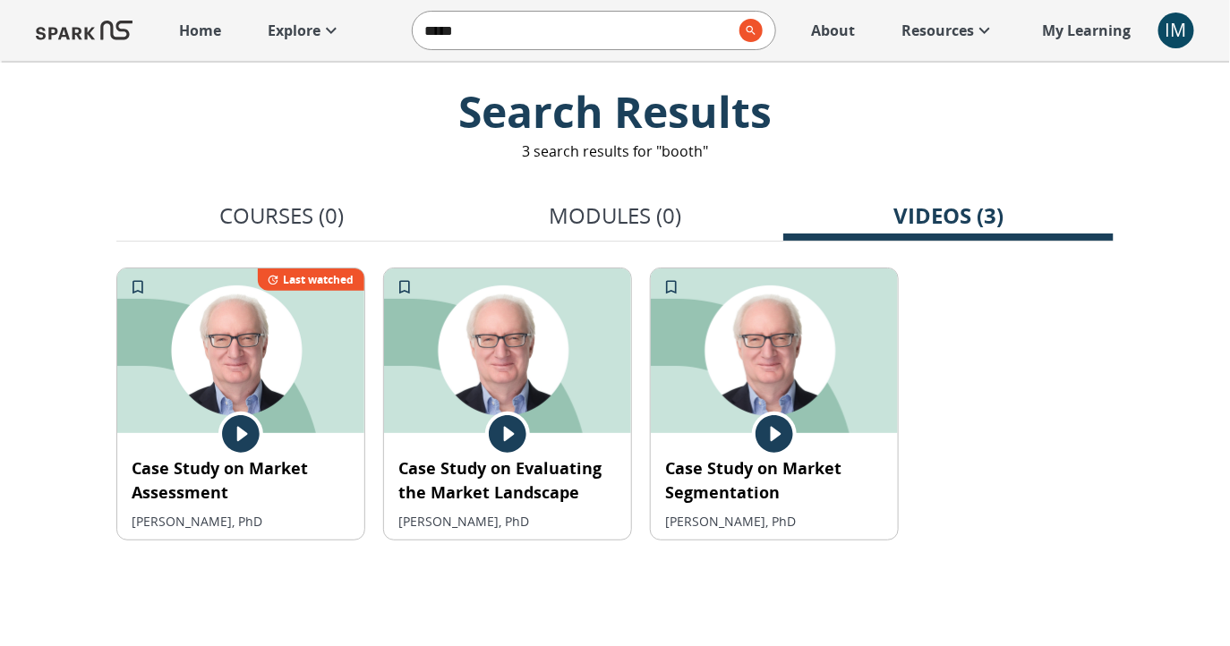 The width and height of the screenshot is (1230, 646). What do you see at coordinates (241, 481) in the screenshot?
I see `p: Case Study on Market Assessment` at bounding box center [241, 481].